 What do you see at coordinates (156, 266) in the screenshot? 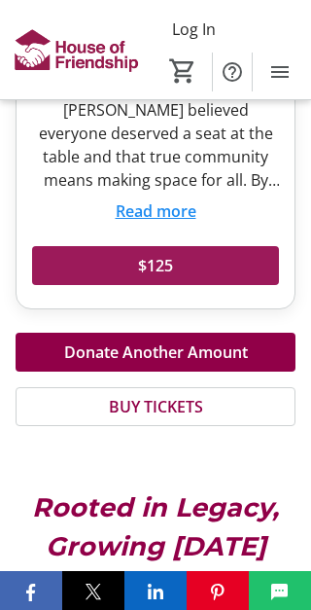
I see `span: $125` at bounding box center [156, 266].